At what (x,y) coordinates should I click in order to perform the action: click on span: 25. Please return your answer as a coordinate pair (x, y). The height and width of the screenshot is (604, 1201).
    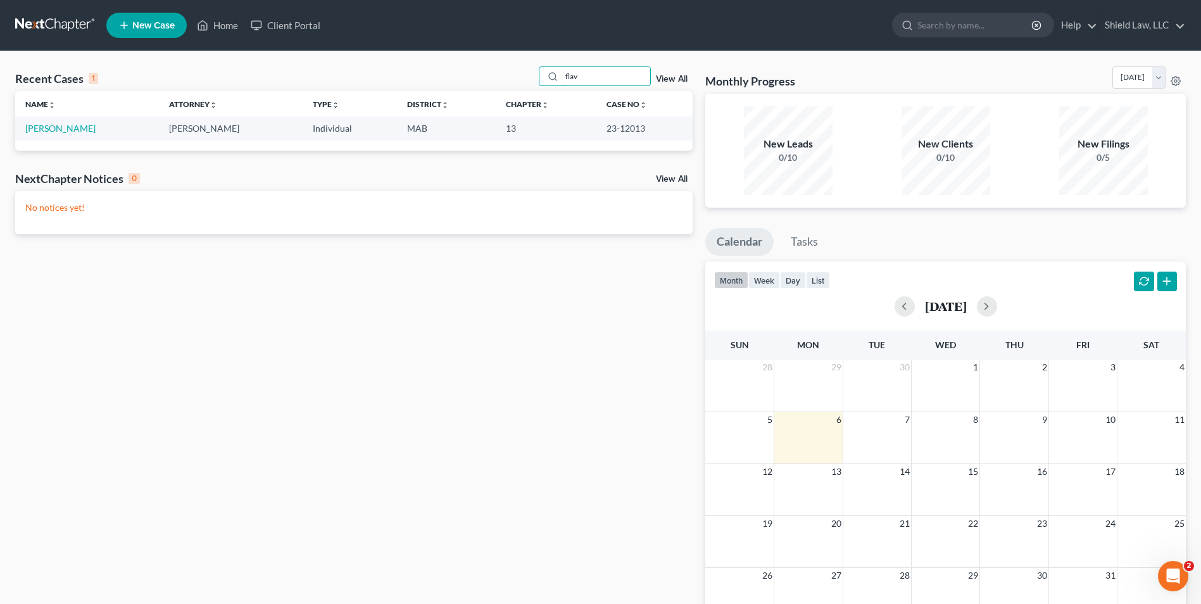
    Looking at the image, I should click on (1179, 524).